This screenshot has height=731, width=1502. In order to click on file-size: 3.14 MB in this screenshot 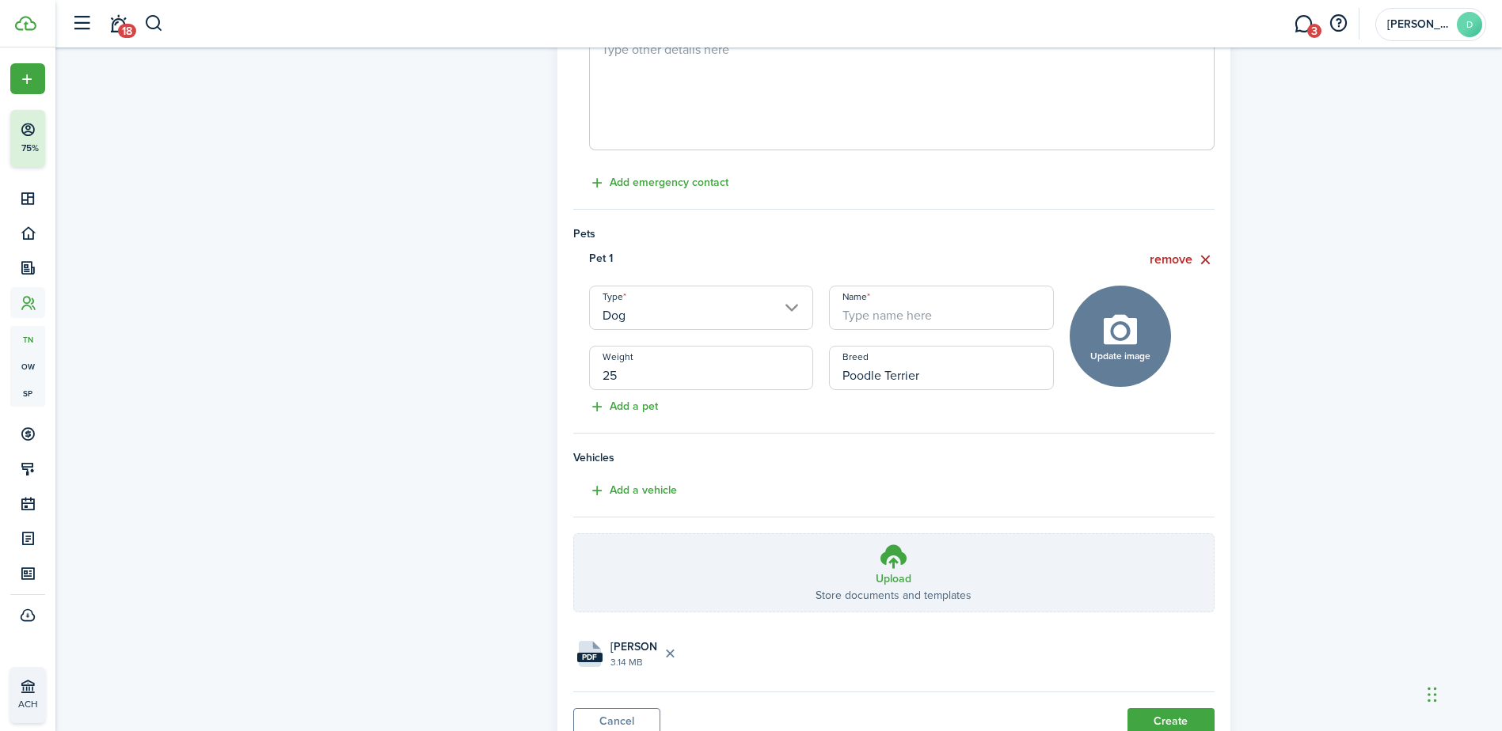, I will do `click(633, 663)`.